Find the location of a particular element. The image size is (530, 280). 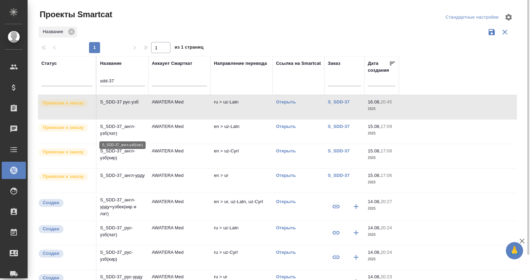

p: 20:27 is located at coordinates (386, 201).